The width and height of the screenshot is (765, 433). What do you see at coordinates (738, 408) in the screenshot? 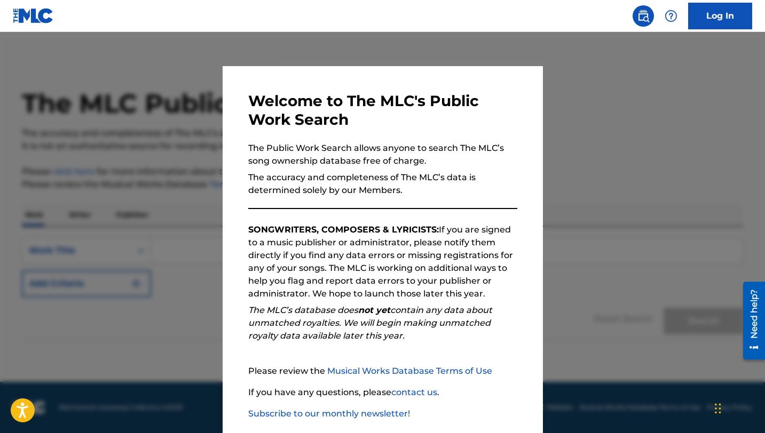
I see `div: Chat Widget` at bounding box center [738, 408].